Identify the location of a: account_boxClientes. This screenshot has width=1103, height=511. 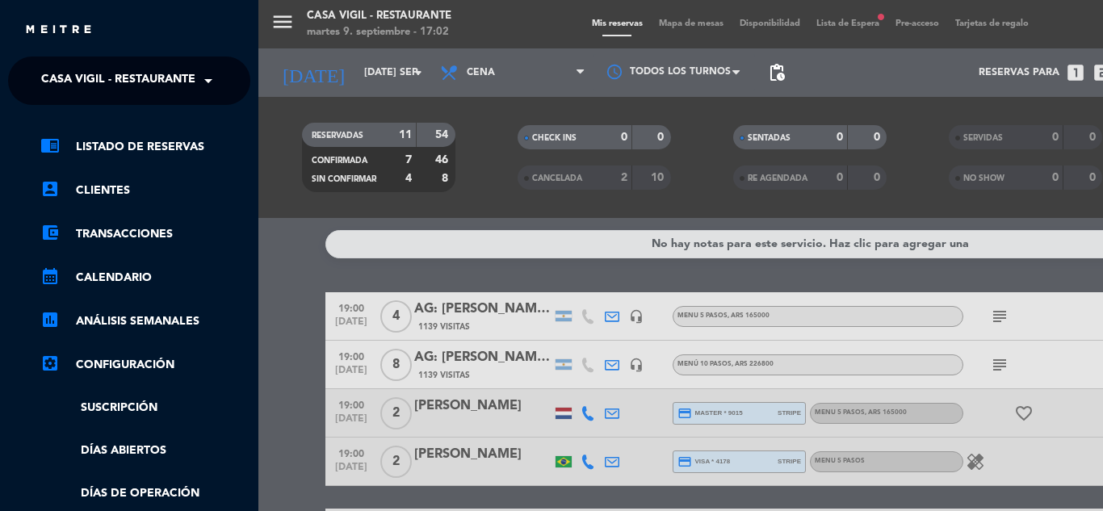
(145, 191).